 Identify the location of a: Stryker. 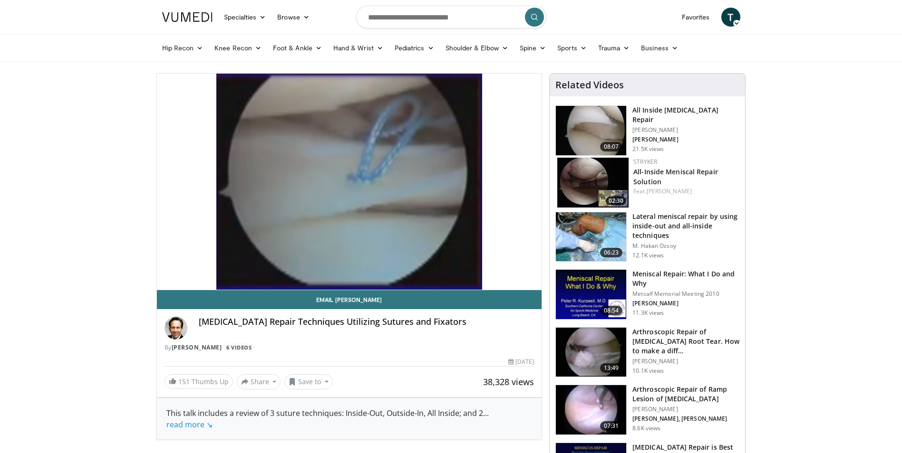
(645, 162).